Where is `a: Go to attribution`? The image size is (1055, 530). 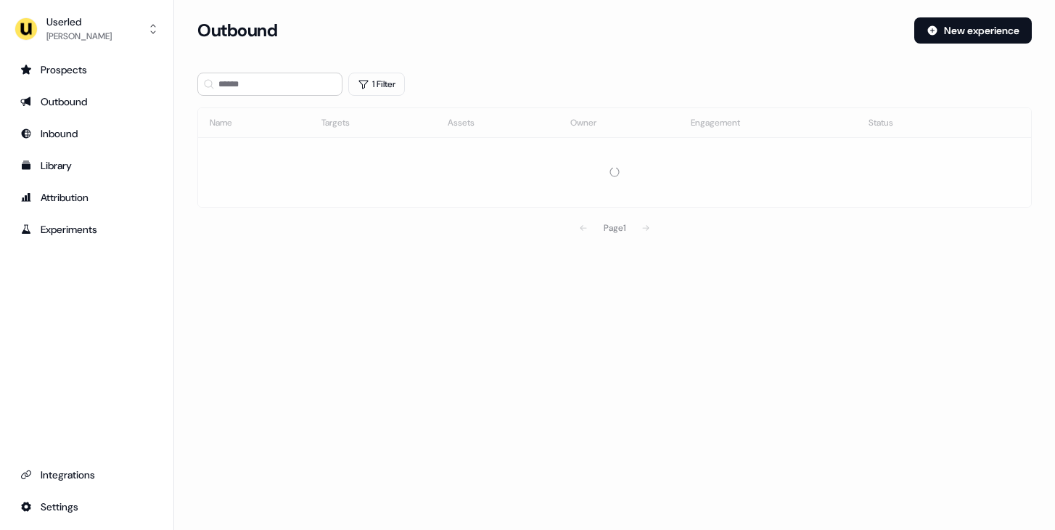 a: Go to attribution is located at coordinates (86, 197).